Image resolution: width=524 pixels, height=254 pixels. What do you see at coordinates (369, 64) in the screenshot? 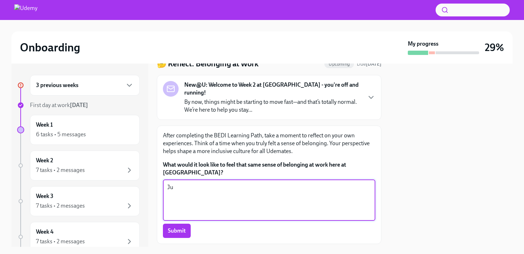
I see `span: October 18th, 2025 11:00` at bounding box center [369, 64].